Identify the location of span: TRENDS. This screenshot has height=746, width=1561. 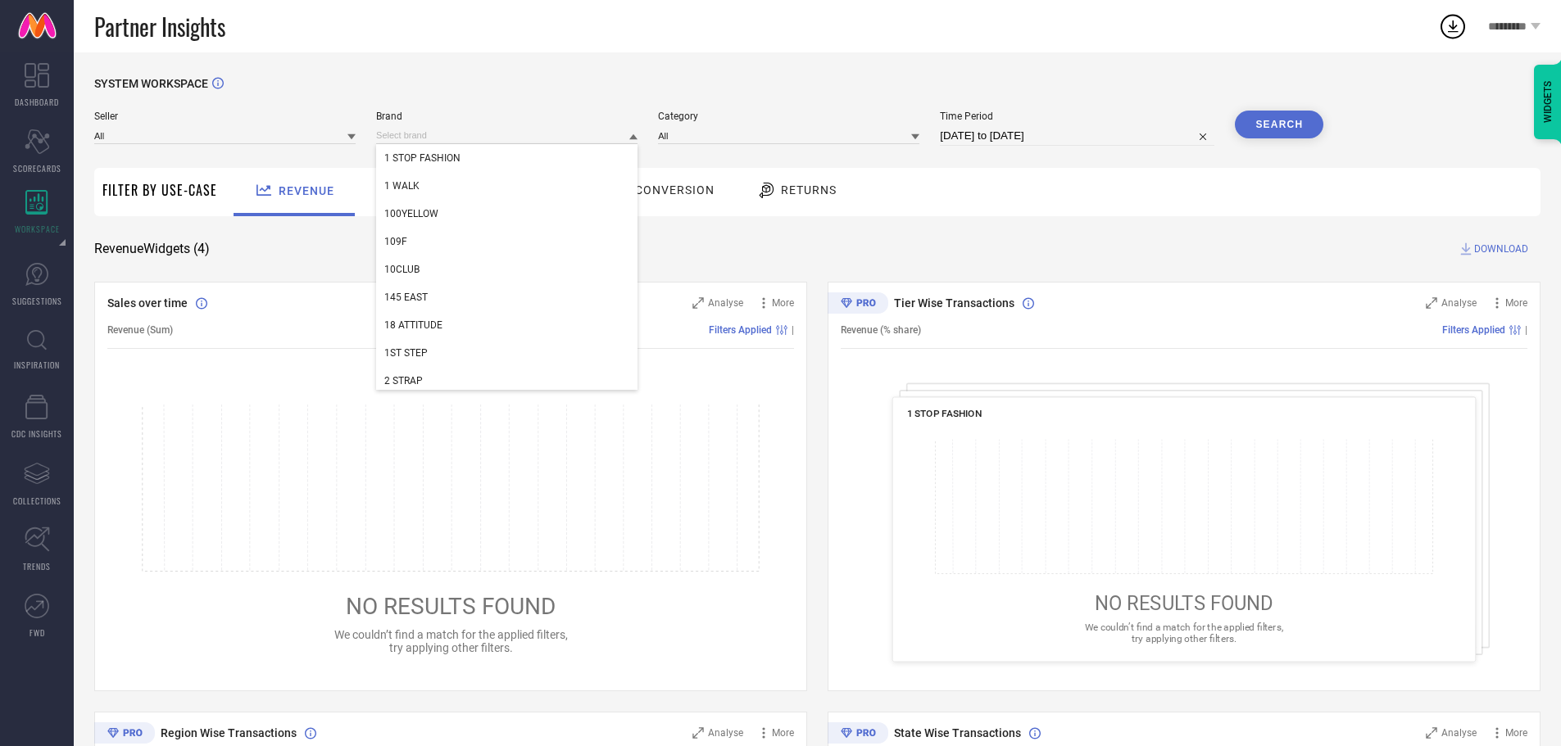
(37, 566).